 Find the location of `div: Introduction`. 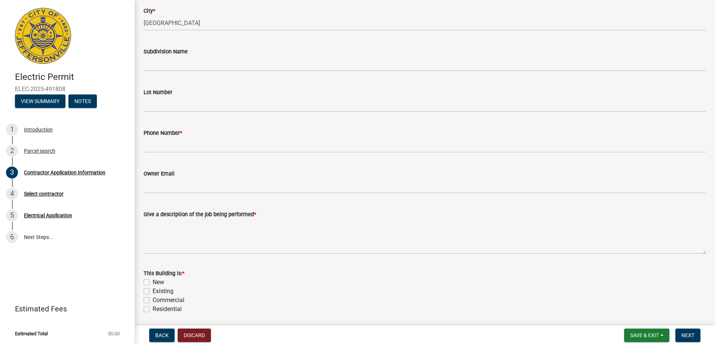

div: Introduction is located at coordinates (38, 130).